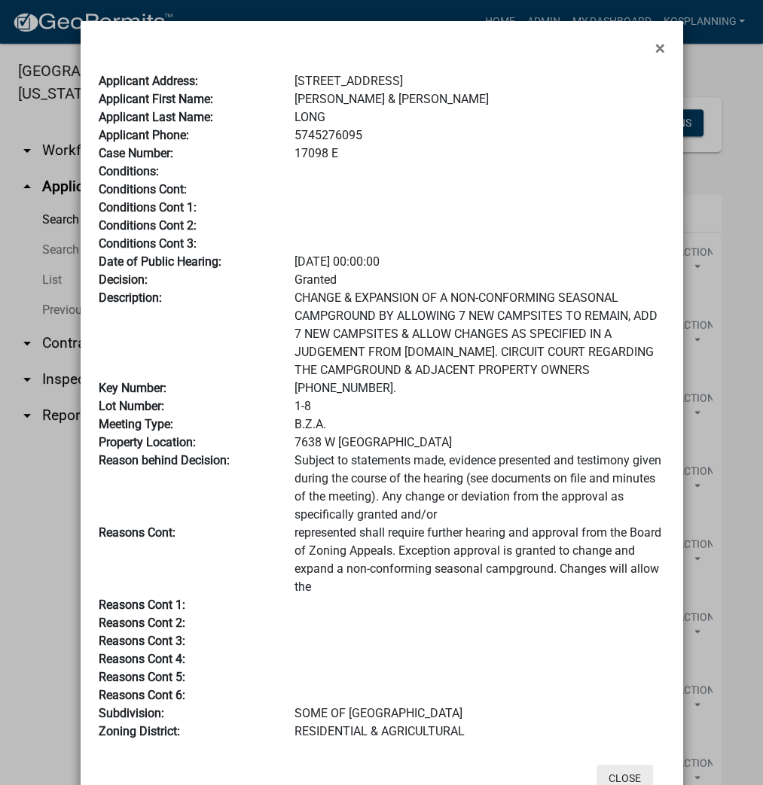 The image size is (763, 785). I want to click on b: Conditions Cont:, so click(142, 189).